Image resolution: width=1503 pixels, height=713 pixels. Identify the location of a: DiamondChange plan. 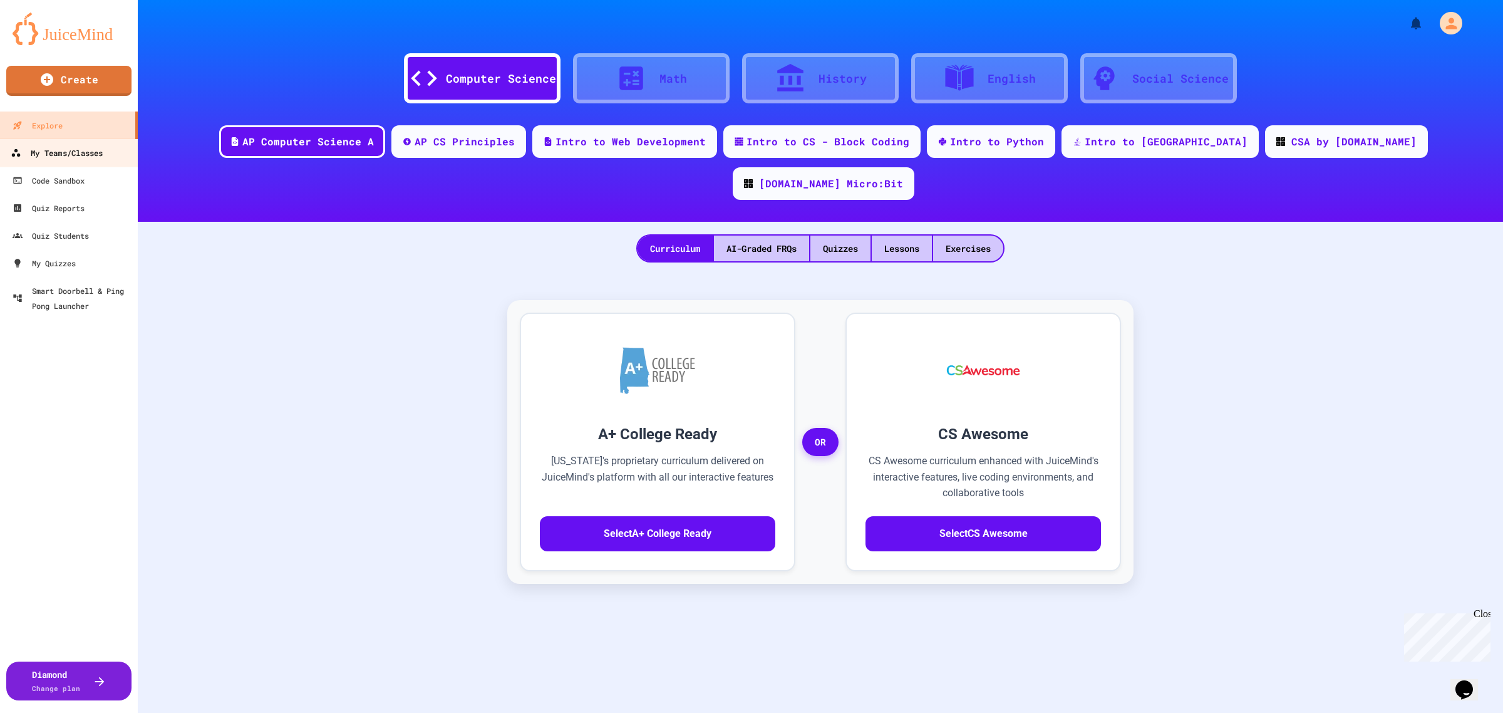
(69, 681).